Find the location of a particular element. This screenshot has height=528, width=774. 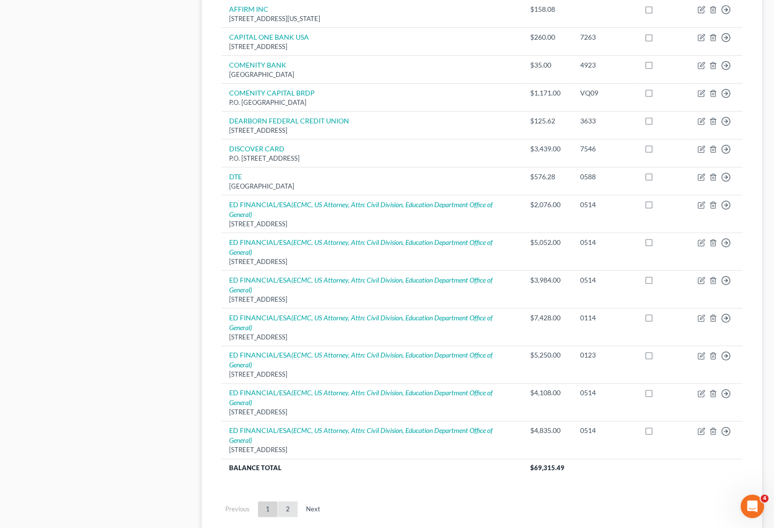

a: AFFIRM INC is located at coordinates (249, 9).